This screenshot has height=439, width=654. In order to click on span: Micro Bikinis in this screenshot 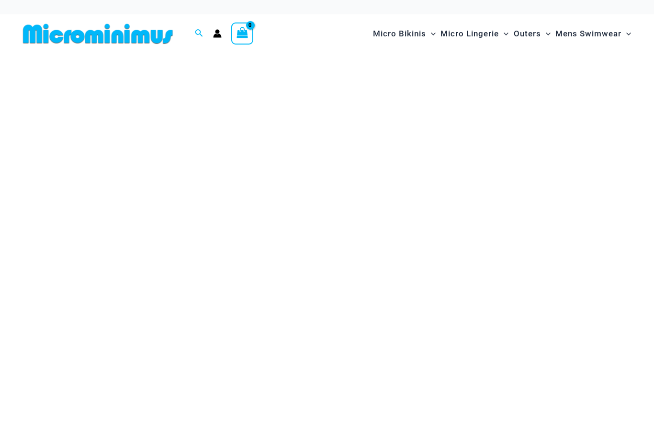, I will do `click(399, 34)`.